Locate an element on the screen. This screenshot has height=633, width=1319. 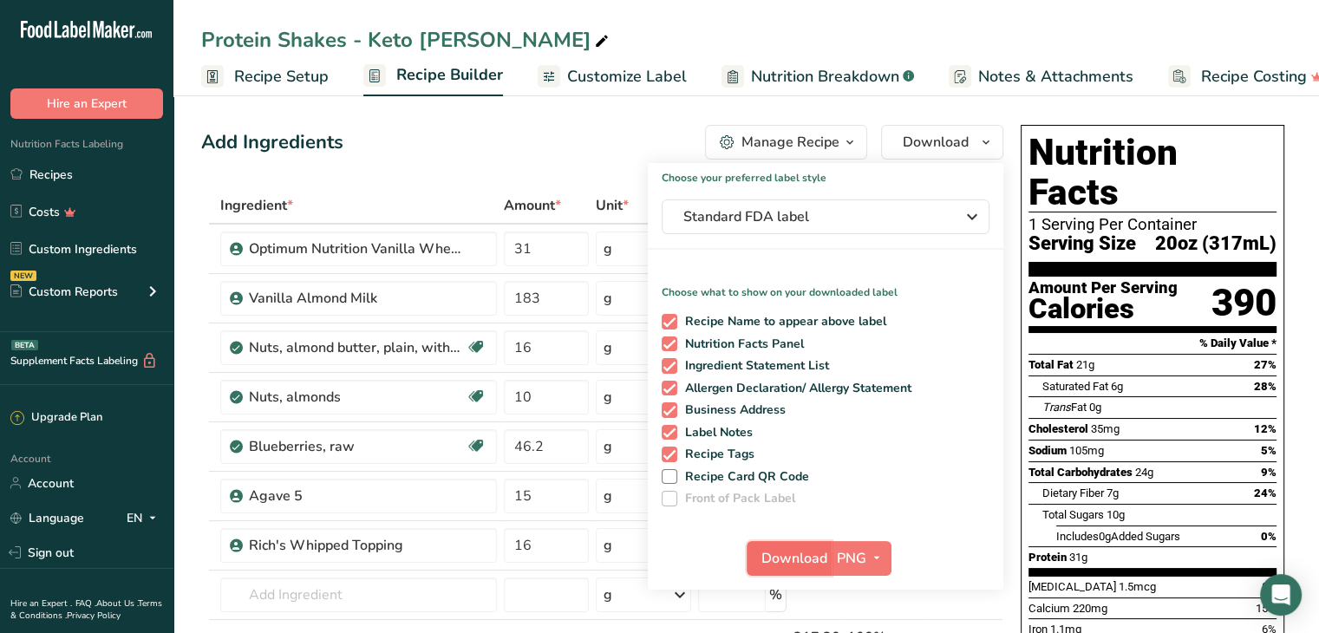
span: 0% is located at coordinates (1268, 536).